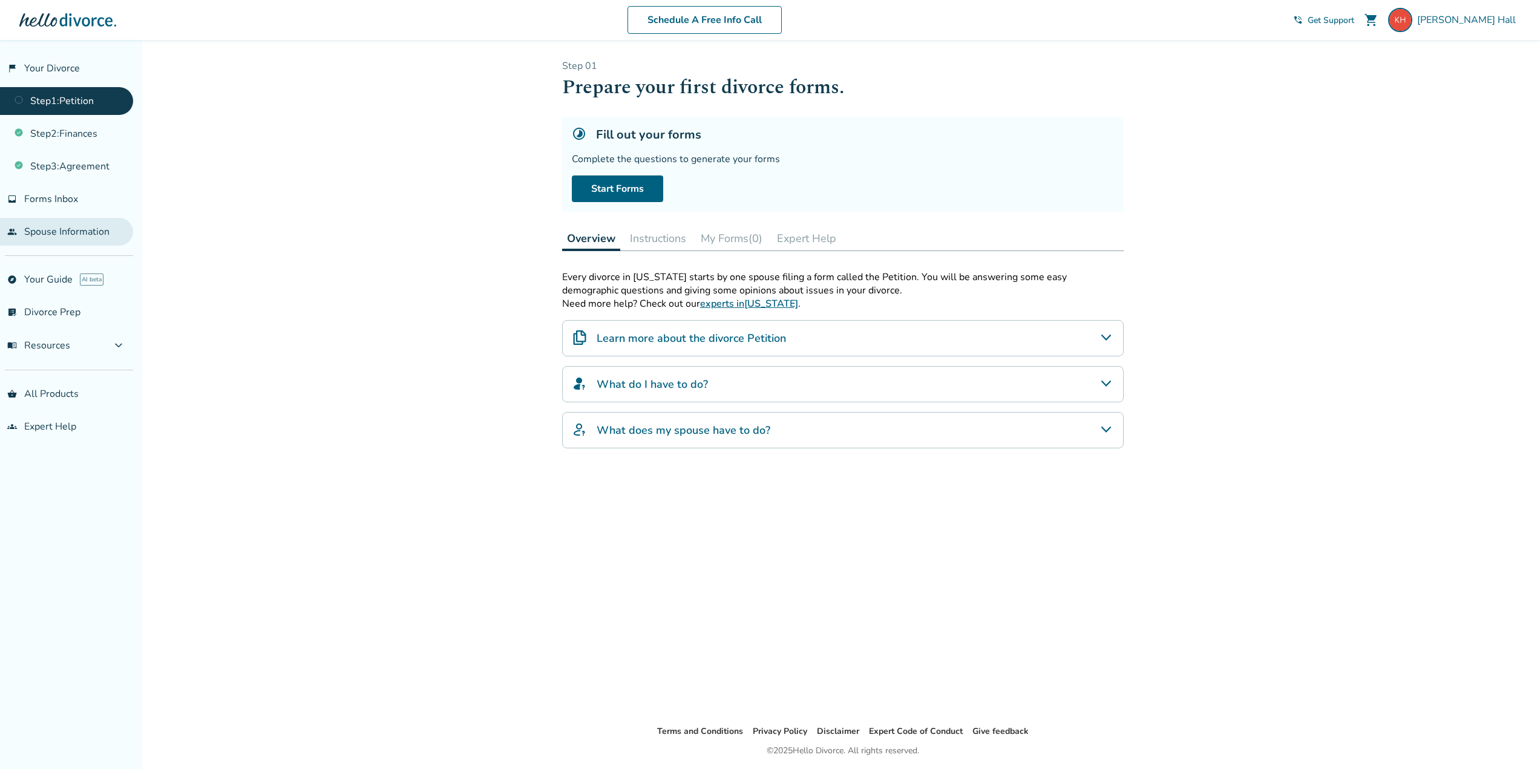 The width and height of the screenshot is (1540, 769). Describe the element at coordinates (580, 338) in the screenshot. I see `img: Learn more about the divorce Petition` at that location.